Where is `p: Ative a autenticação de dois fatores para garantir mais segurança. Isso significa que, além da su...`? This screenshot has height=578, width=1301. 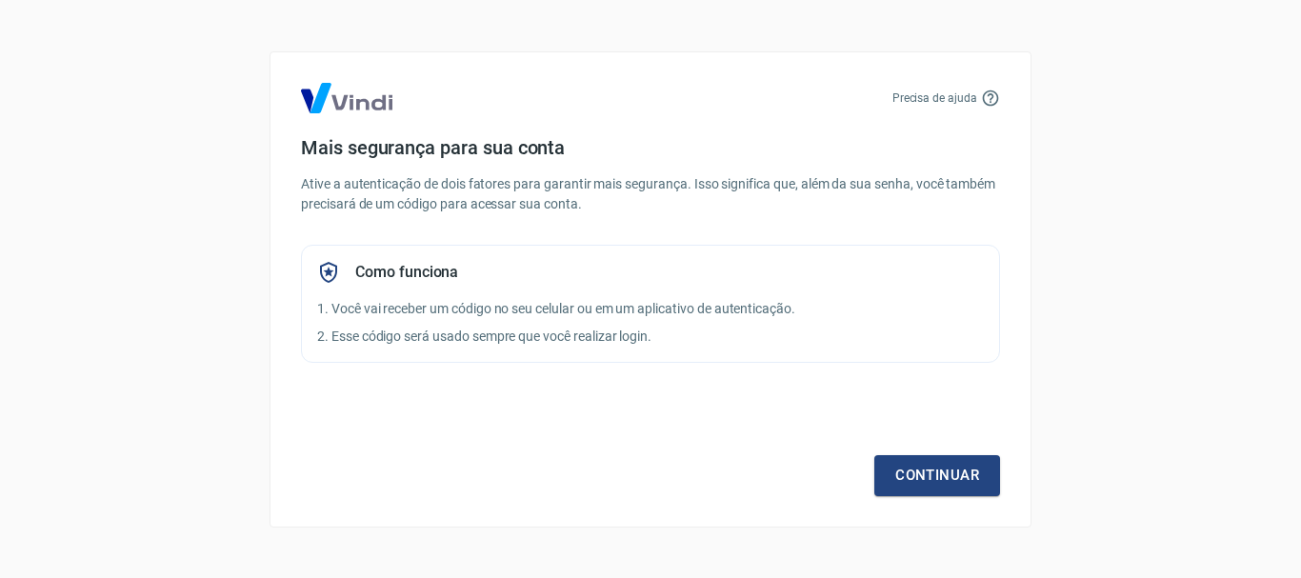
p: Ative a autenticação de dois fatores para garantir mais segurança. Isso significa que, além da su... is located at coordinates (650, 194).